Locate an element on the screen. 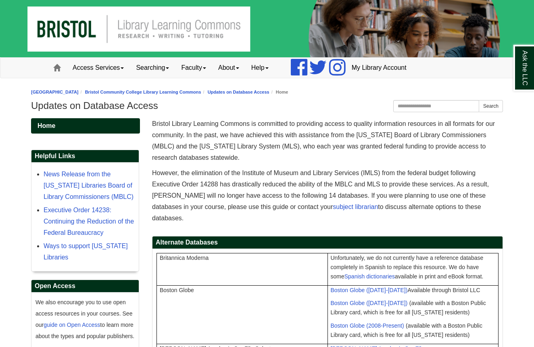  a: Boston Globe (2008-Present) is located at coordinates (368, 326).